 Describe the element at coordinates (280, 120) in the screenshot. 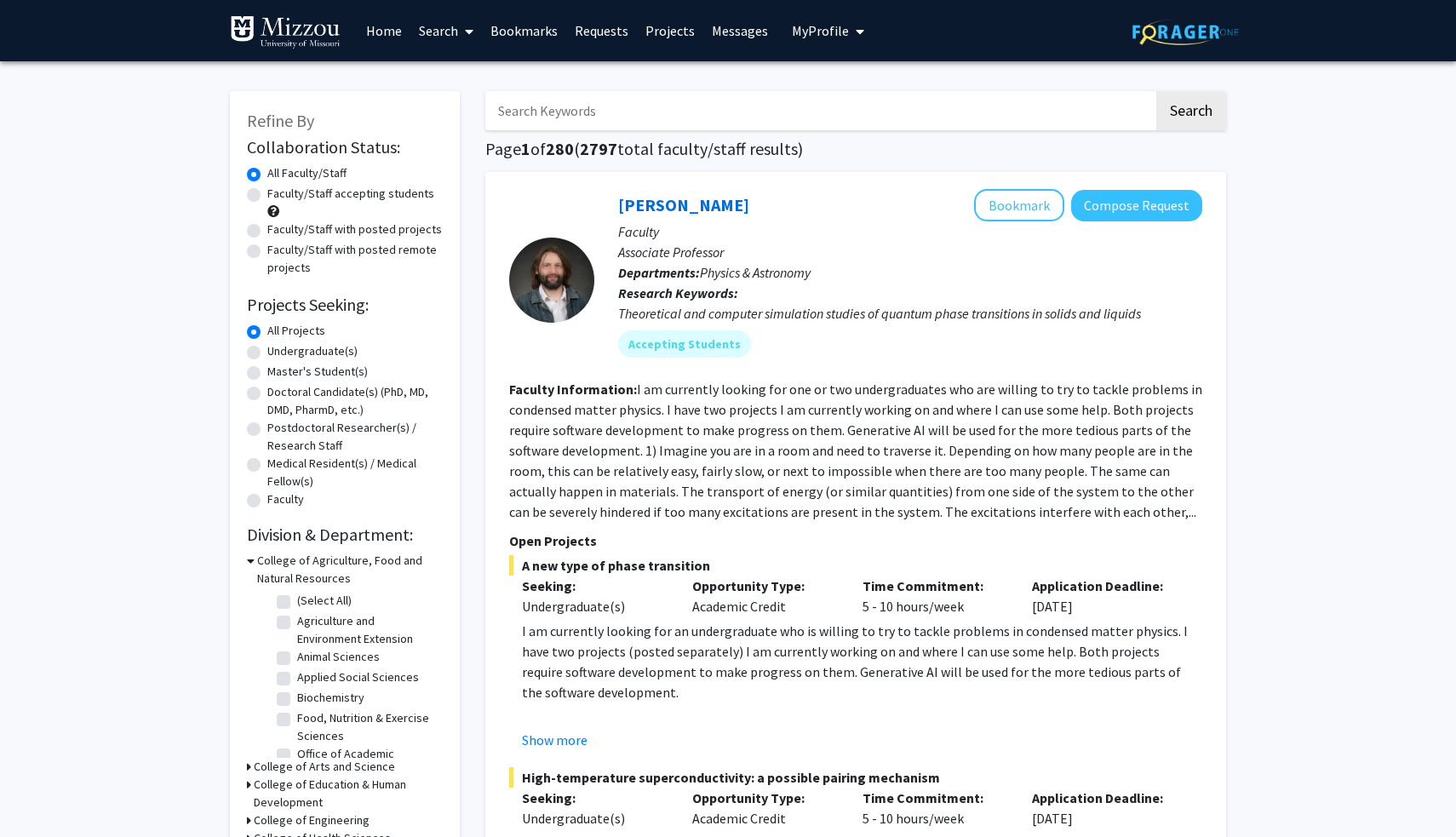

I see `span: Refine By` at that location.